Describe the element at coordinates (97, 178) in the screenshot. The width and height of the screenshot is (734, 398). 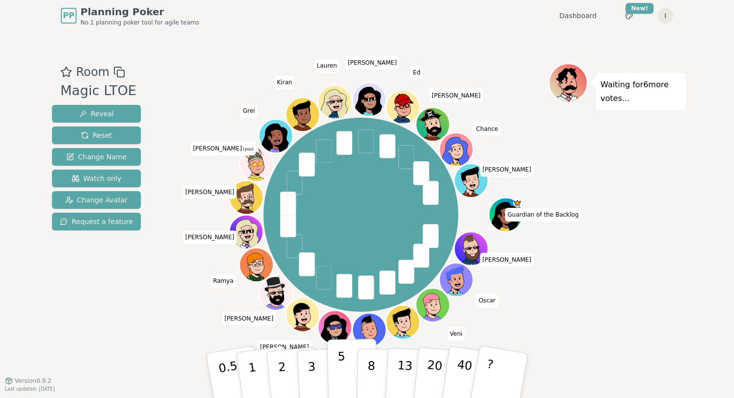
I see `span: Watch only` at that location.